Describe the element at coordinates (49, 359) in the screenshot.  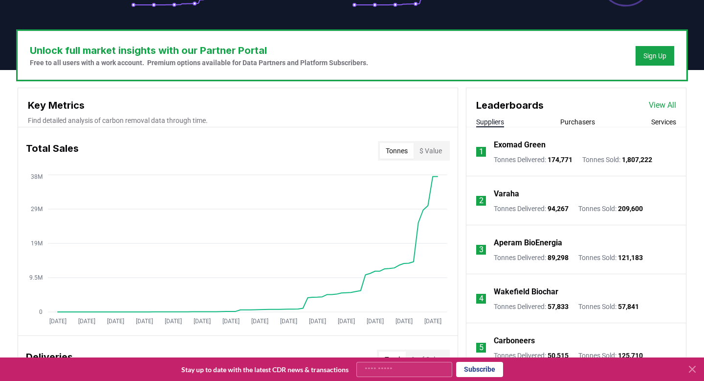
I see `h3: Deliveries` at that location.